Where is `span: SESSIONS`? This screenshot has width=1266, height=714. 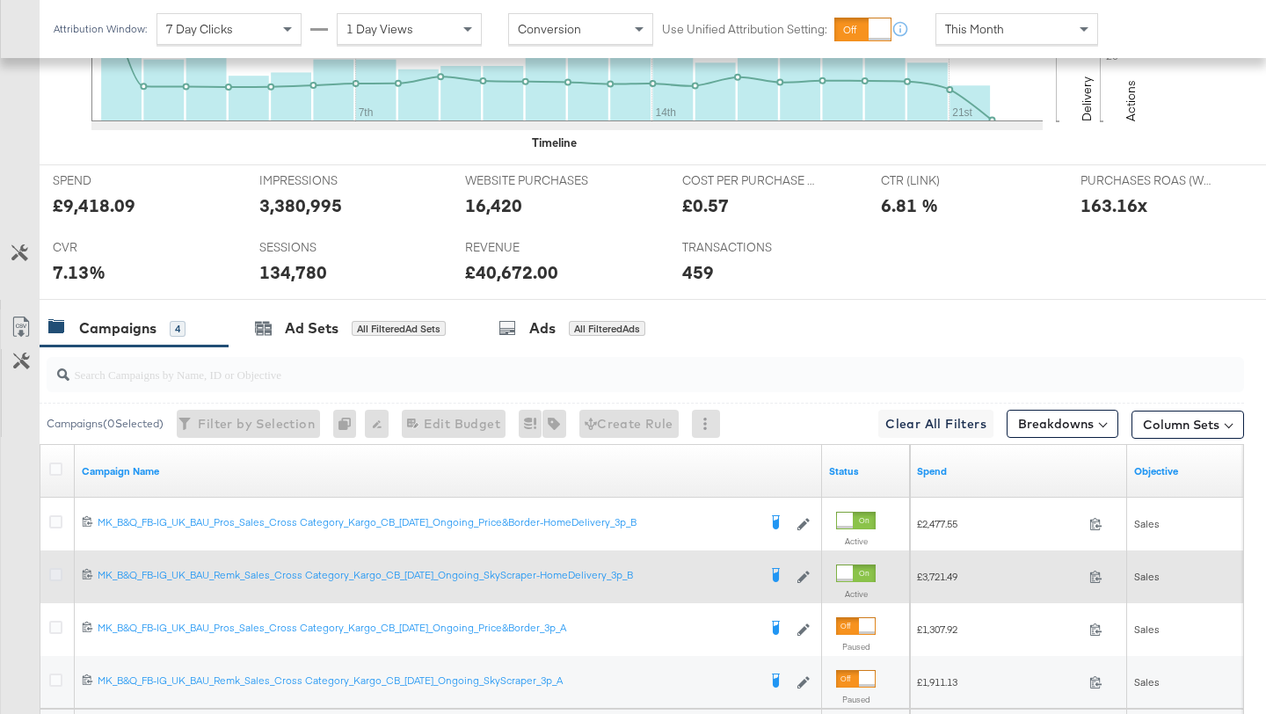
span: SESSIONS is located at coordinates (325, 247).